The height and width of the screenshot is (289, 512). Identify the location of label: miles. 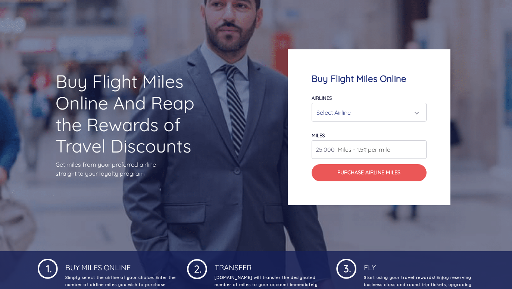
(318, 135).